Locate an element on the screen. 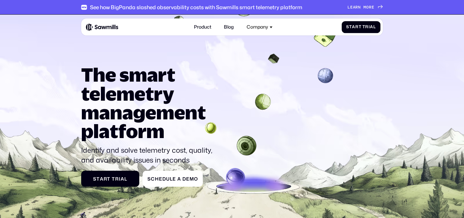 The height and width of the screenshot is (218, 464). h1: The smart telemetry management platform is located at coordinates (148, 102).